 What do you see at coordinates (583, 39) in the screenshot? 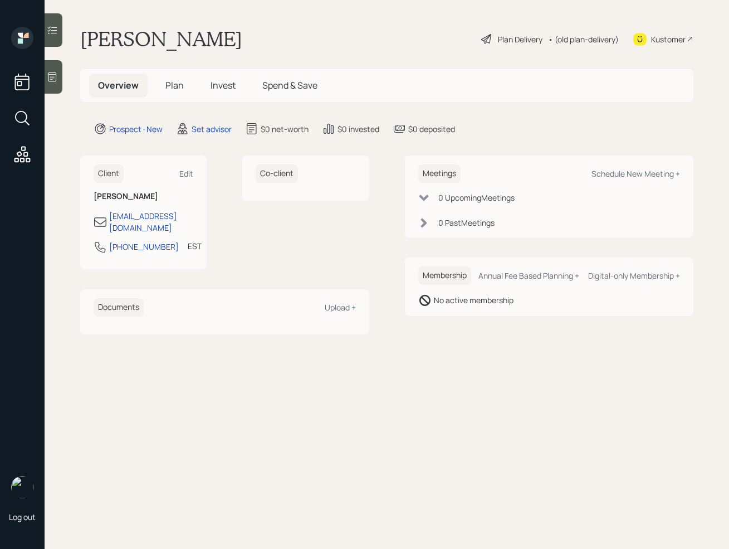
I see `div: • (old plan-delivery)` at bounding box center [583, 39].